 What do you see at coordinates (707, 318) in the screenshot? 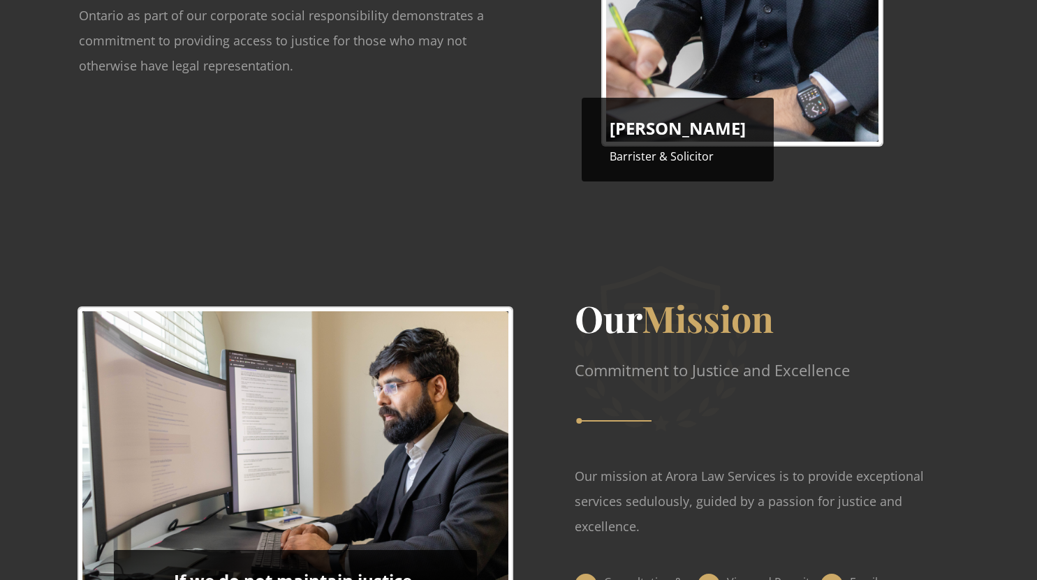
I see `span: Mission` at bounding box center [707, 318].